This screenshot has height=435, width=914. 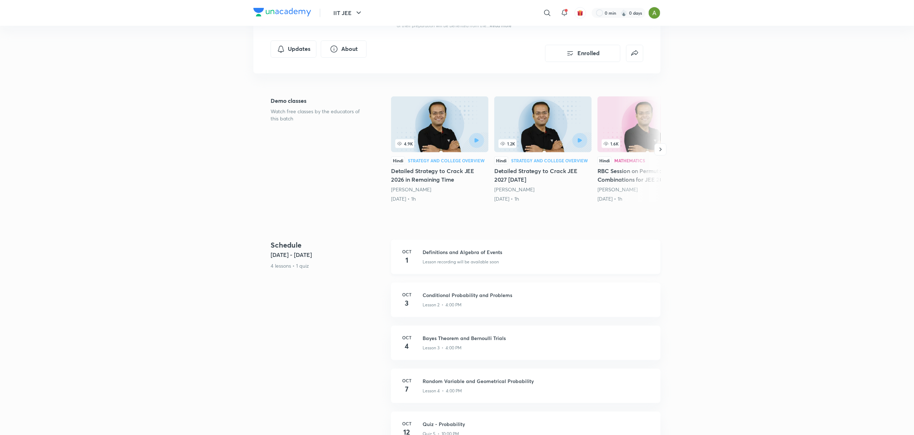 I want to click on div: Mathematics, so click(x=630, y=161).